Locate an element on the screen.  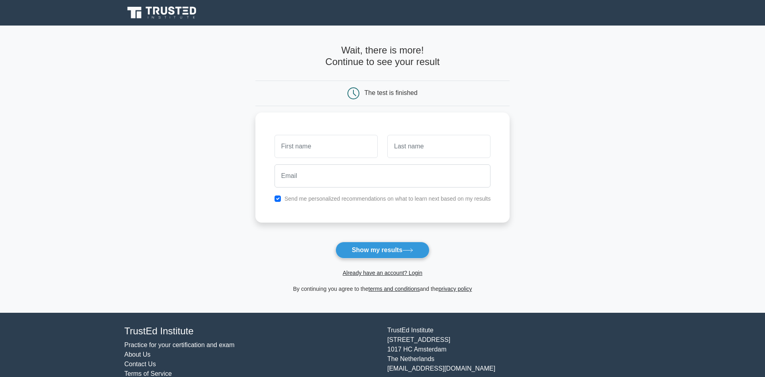
h4: TrustEd Institute is located at coordinates (251, 331).